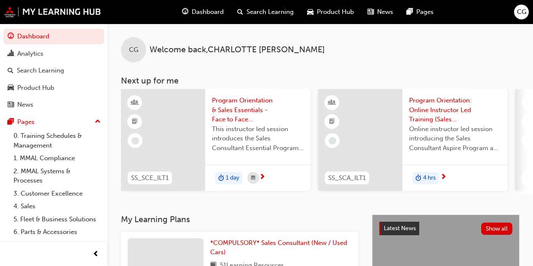 Image resolution: width=533 pixels, height=266 pixels. What do you see at coordinates (203, 12) in the screenshot?
I see `a: guage-iconDashboard` at bounding box center [203, 12].